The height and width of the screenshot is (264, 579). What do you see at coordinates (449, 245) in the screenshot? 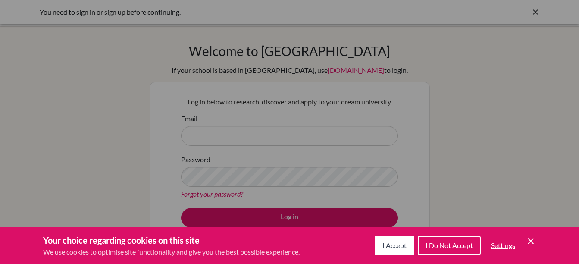
I see `span: I Do Not Accept` at bounding box center [449, 245].